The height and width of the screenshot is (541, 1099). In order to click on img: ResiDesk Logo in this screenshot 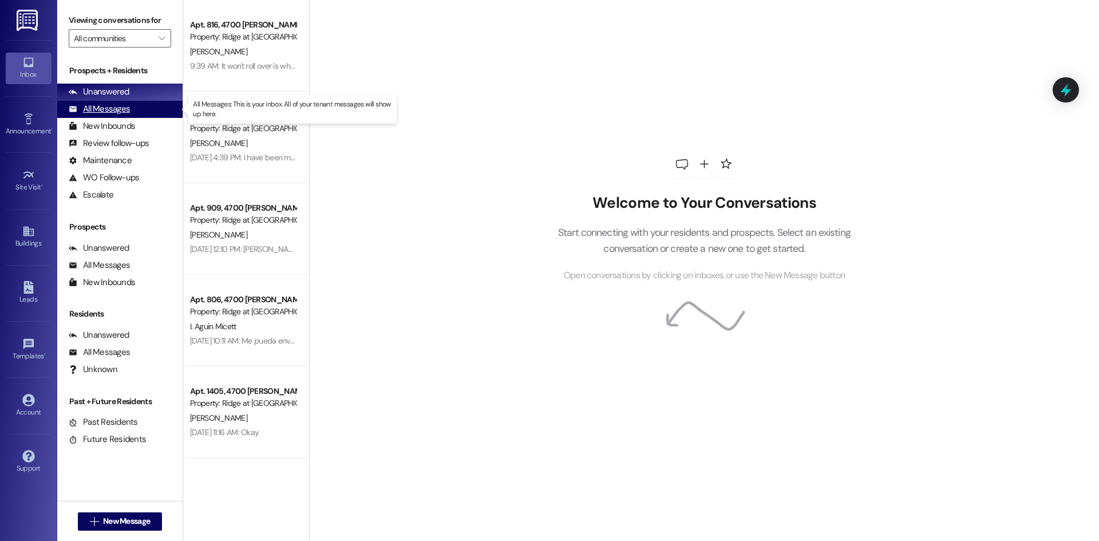, I will do `click(28, 20)`.